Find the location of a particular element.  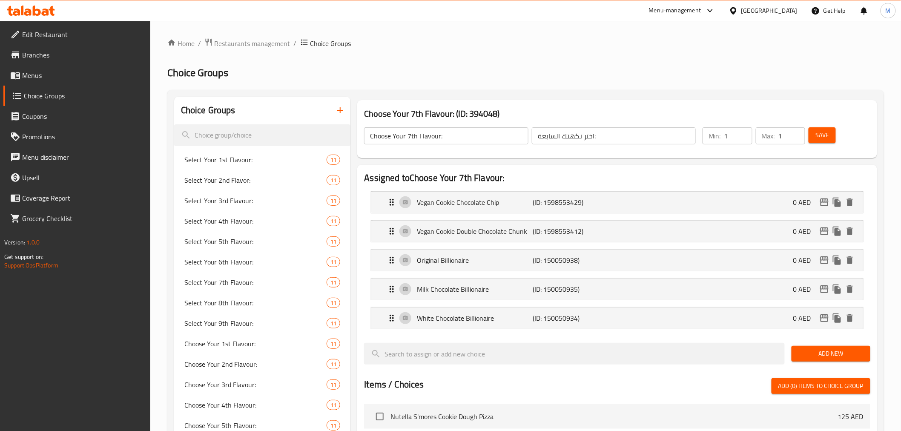

div: Select Your 3rd Flavour:11 is located at coordinates (262, 201).